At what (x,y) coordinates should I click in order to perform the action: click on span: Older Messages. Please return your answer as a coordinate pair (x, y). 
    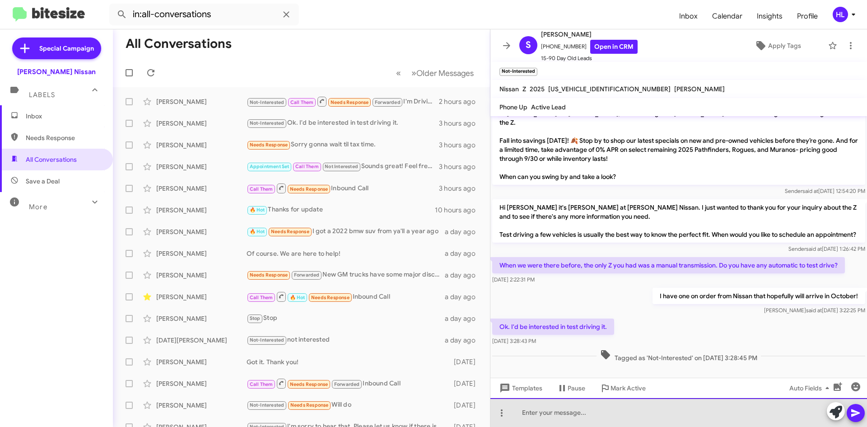
    Looking at the image, I should click on (445, 73).